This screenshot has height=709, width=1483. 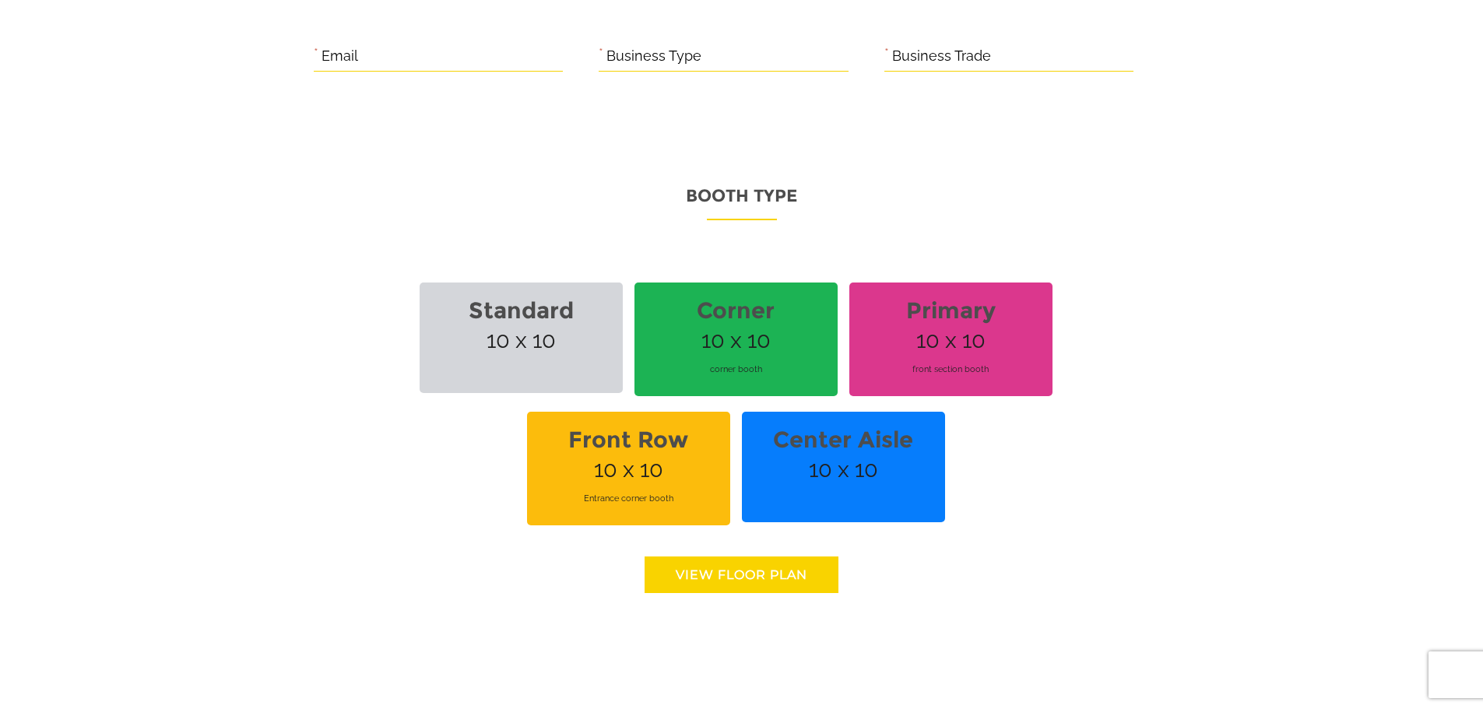 What do you see at coordinates (950, 311) in the screenshot?
I see `strong: Primary` at bounding box center [950, 311].